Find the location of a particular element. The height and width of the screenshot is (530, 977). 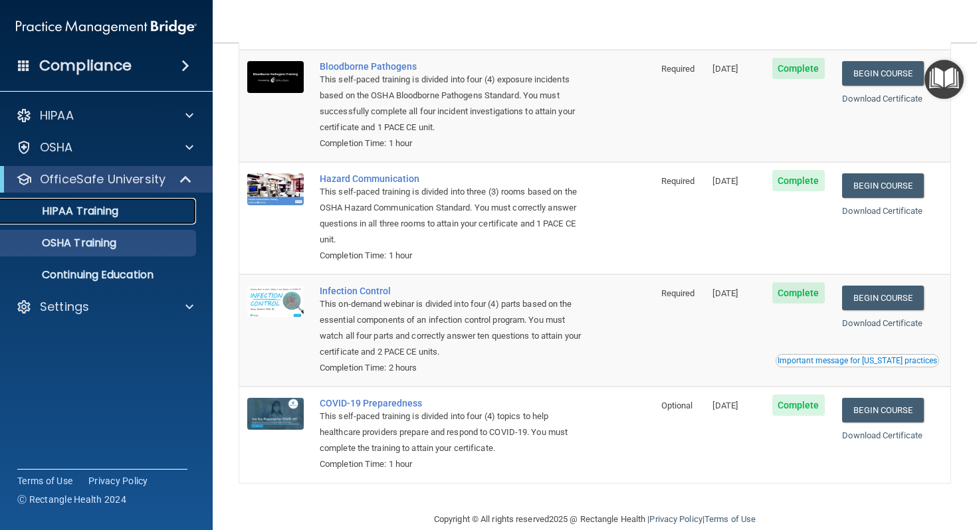

p: HIPAA Training is located at coordinates (63, 211).